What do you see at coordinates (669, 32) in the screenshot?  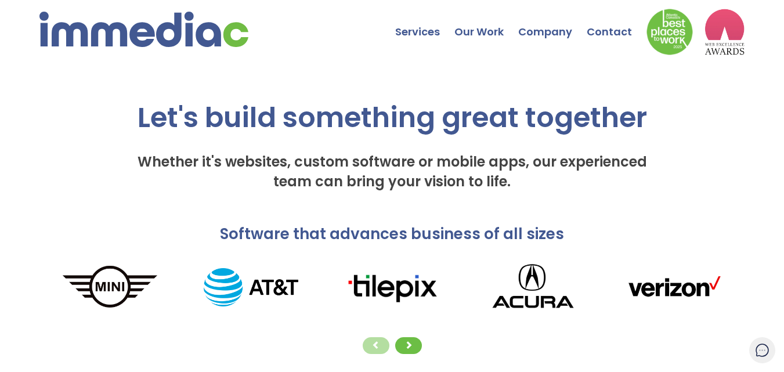 I see `img: Down` at bounding box center [669, 32].